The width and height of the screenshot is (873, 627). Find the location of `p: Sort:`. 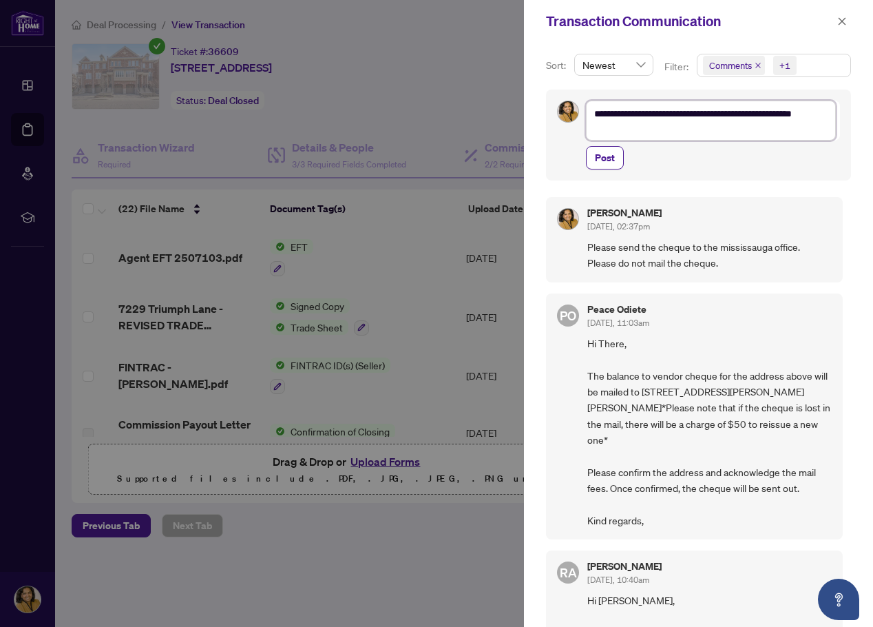

p: Sort: is located at coordinates (557, 65).